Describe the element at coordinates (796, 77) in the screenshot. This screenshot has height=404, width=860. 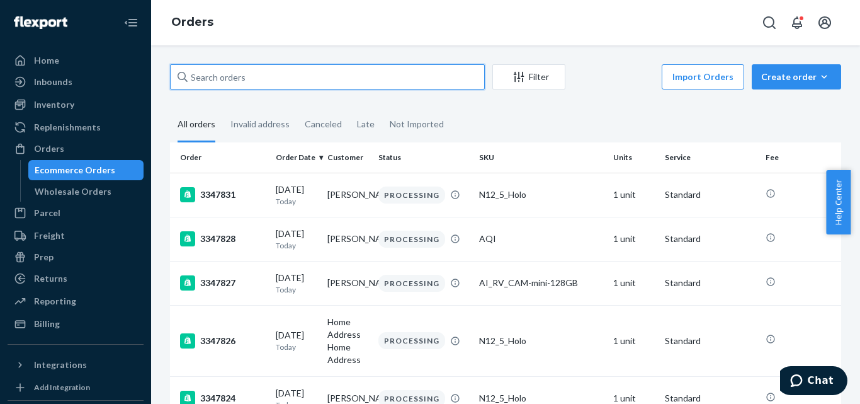
I see `div: Create order` at that location.